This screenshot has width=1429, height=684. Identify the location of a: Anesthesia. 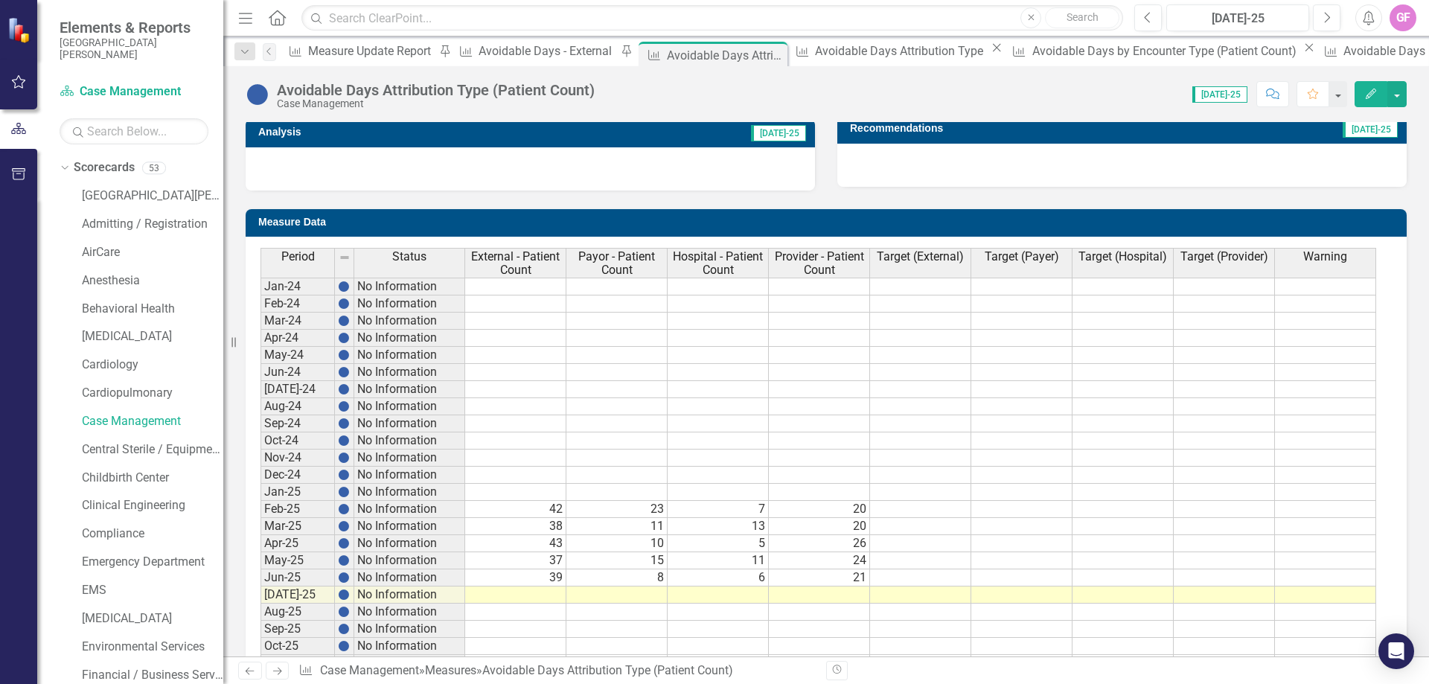
(153, 281).